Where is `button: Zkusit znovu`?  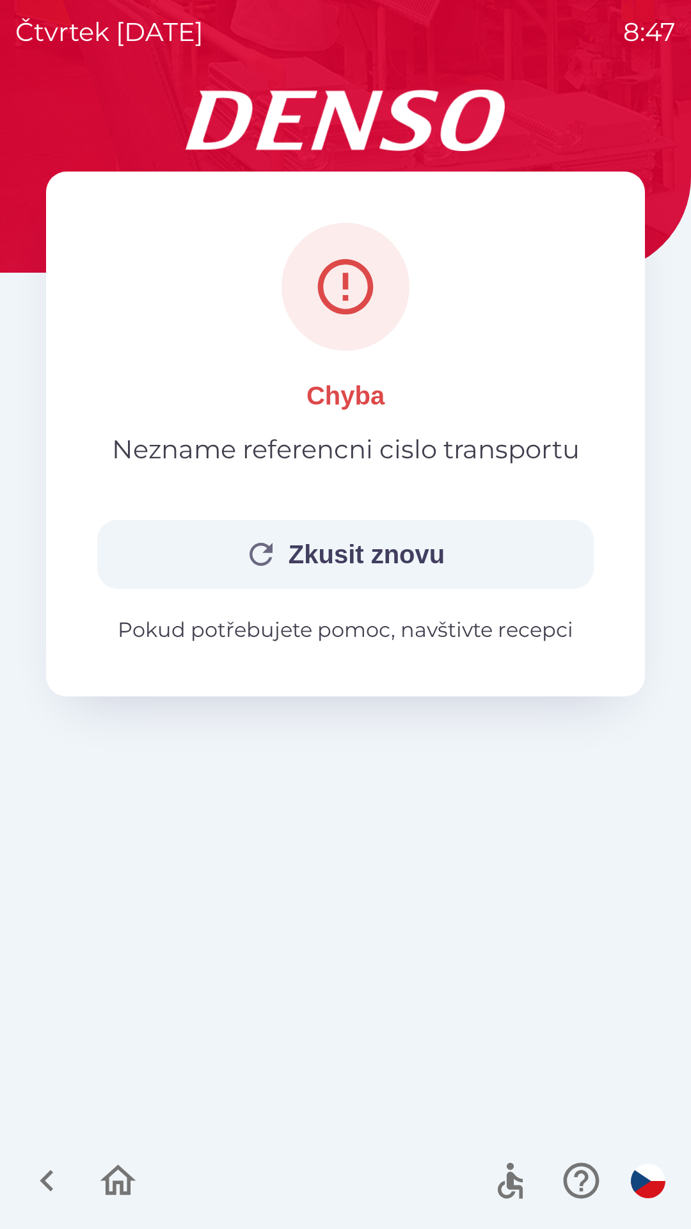 button: Zkusit znovu is located at coordinates (346, 554).